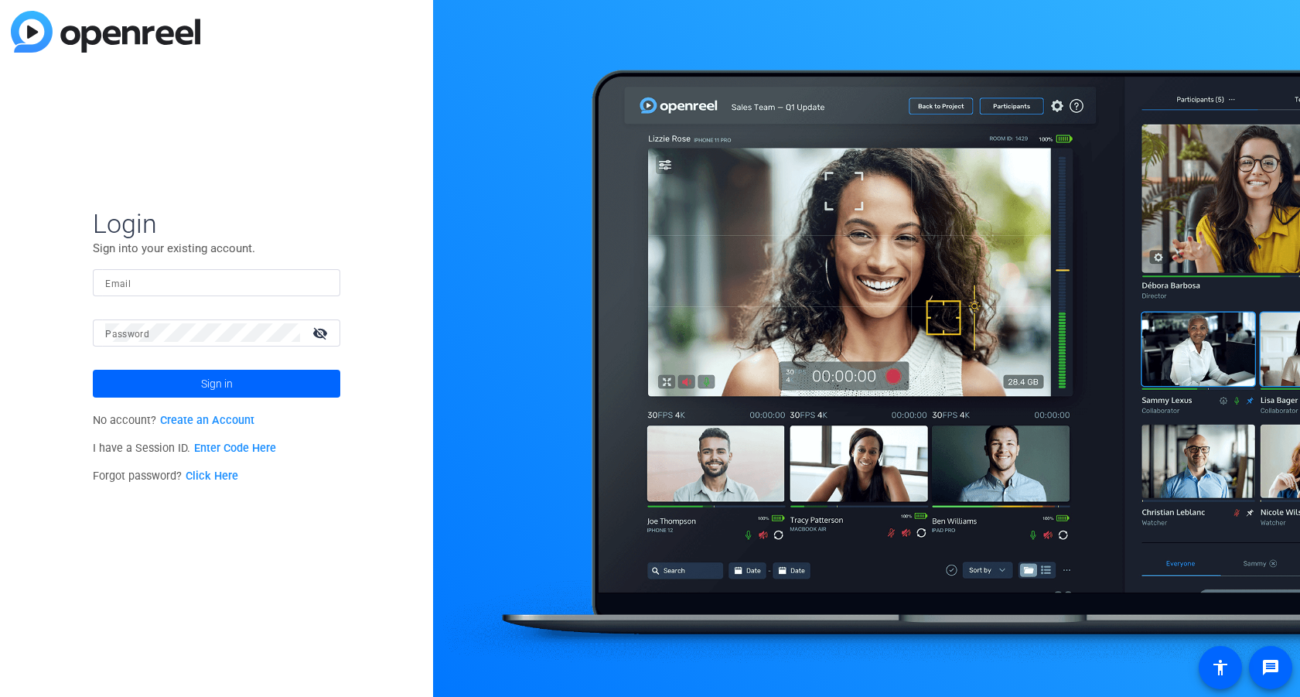 This screenshot has height=697, width=1300. I want to click on mat-label: Password, so click(127, 334).